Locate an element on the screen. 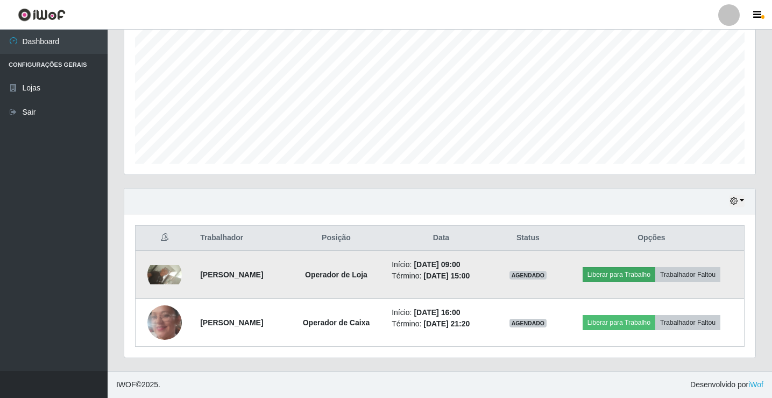 The image size is (772, 398). th: Trabalhador is located at coordinates (241, 238).